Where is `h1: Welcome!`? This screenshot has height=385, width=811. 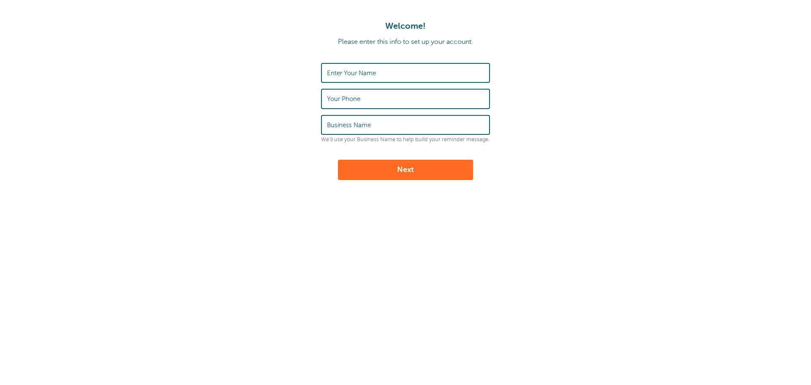
h1: Welcome! is located at coordinates (406, 26).